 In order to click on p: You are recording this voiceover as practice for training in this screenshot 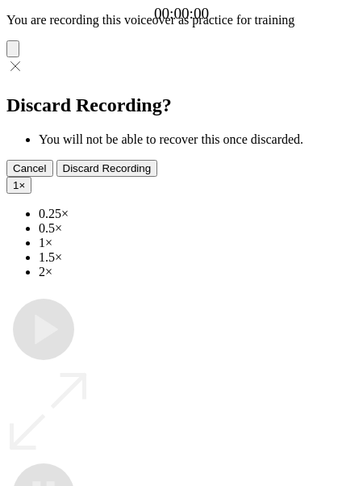, I will do `click(182, 20)`.